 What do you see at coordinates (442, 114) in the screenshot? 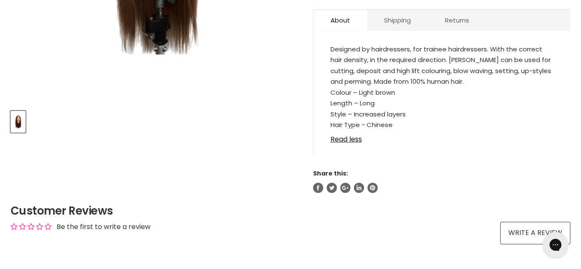
I see `li: Style – Increased layers` at bounding box center [442, 114].